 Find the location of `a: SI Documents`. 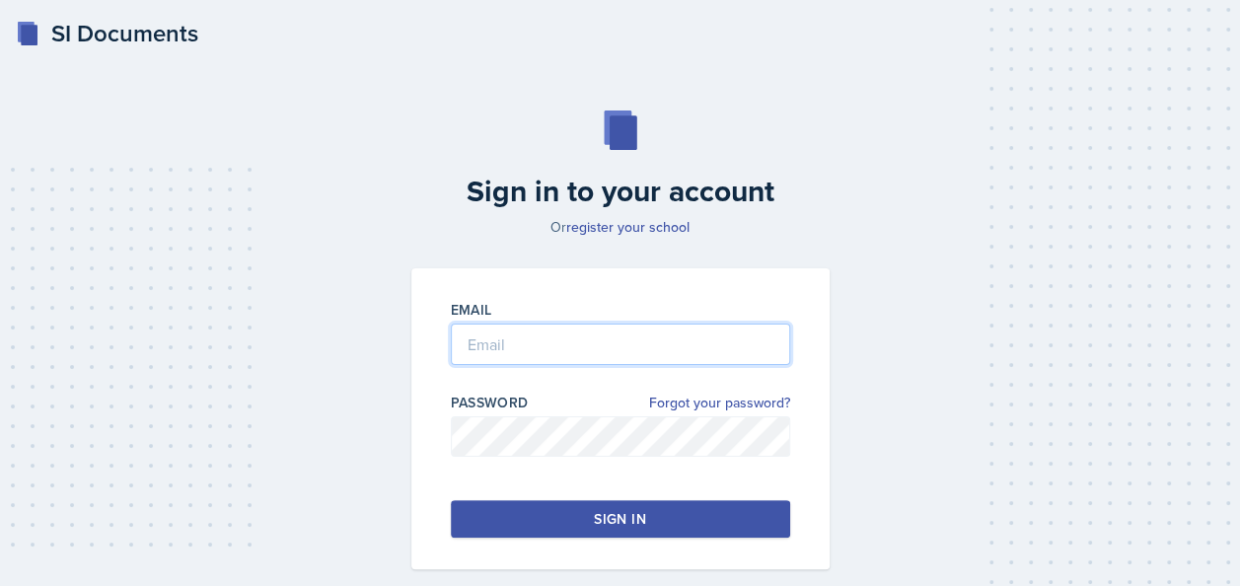

a: SI Documents is located at coordinates (107, 34).